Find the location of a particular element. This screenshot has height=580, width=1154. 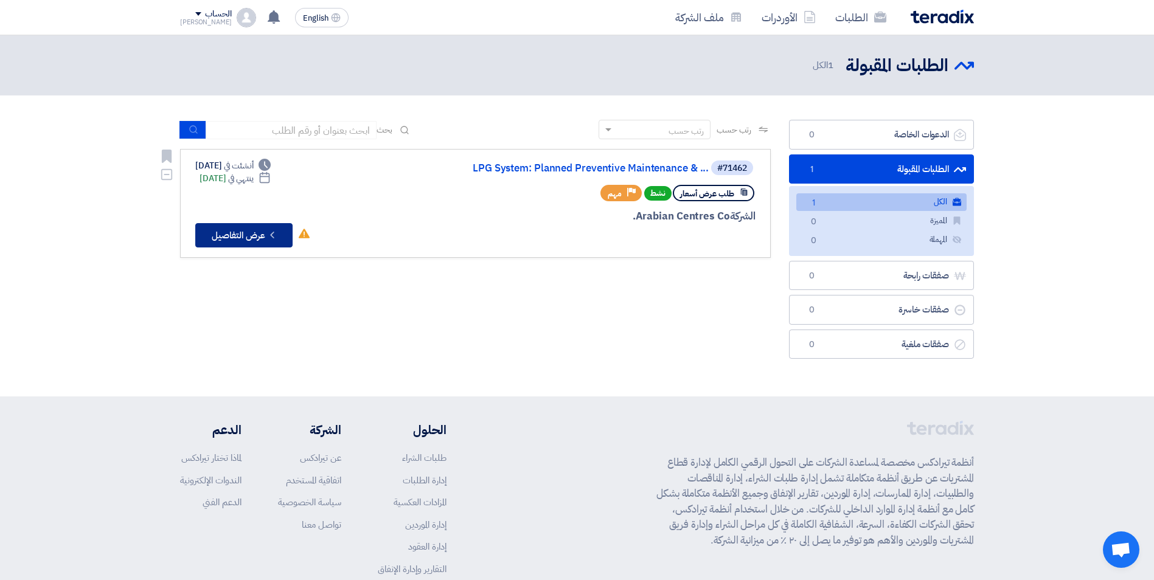

li: الدعم is located at coordinates (210, 430).